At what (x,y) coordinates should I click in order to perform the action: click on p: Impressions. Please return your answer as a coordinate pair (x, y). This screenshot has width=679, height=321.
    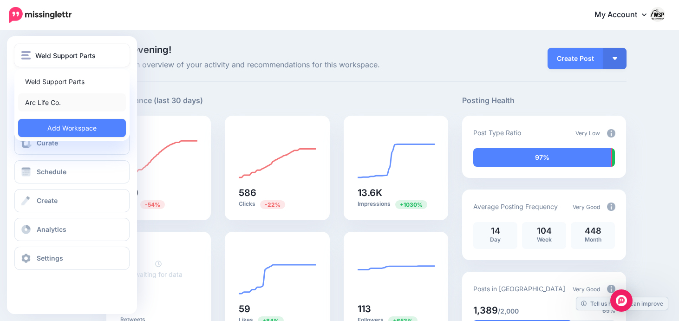
    Looking at the image, I should click on (396, 204).